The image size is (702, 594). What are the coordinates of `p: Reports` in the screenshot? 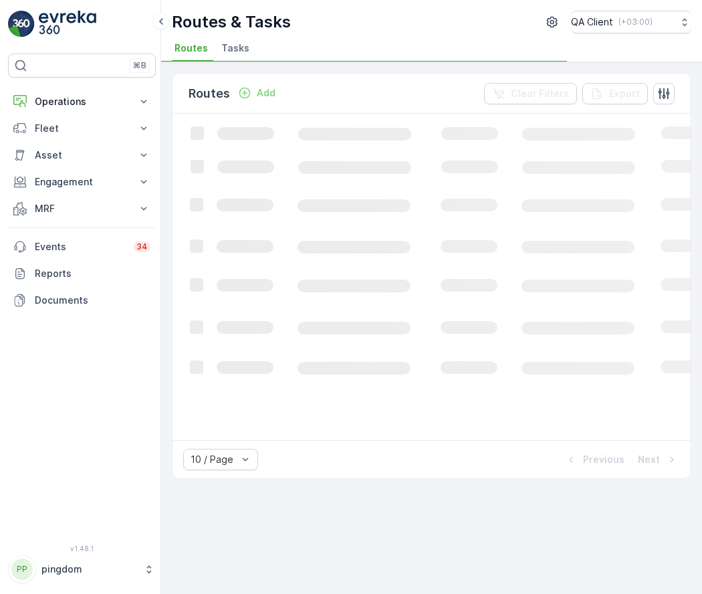 It's located at (92, 274).